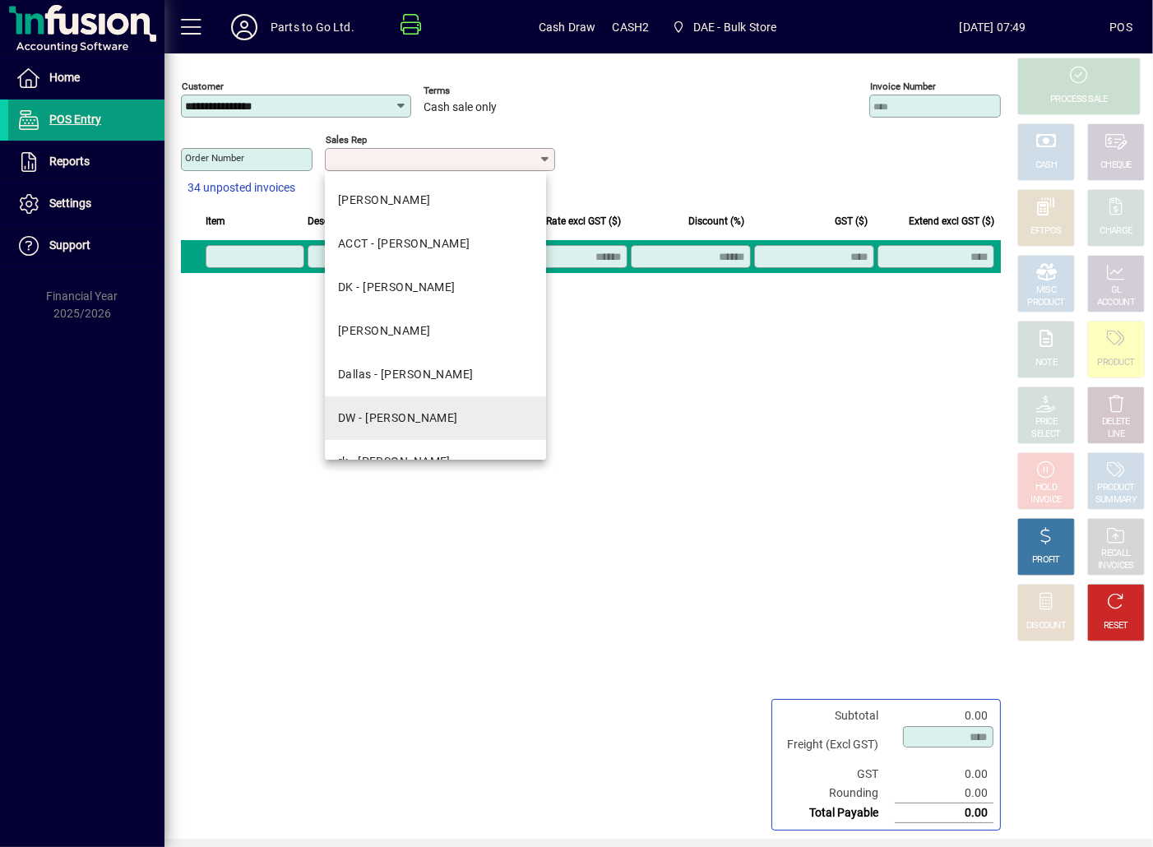  Describe the element at coordinates (460, 108) in the screenshot. I see `span: Cash sale only` at that location.